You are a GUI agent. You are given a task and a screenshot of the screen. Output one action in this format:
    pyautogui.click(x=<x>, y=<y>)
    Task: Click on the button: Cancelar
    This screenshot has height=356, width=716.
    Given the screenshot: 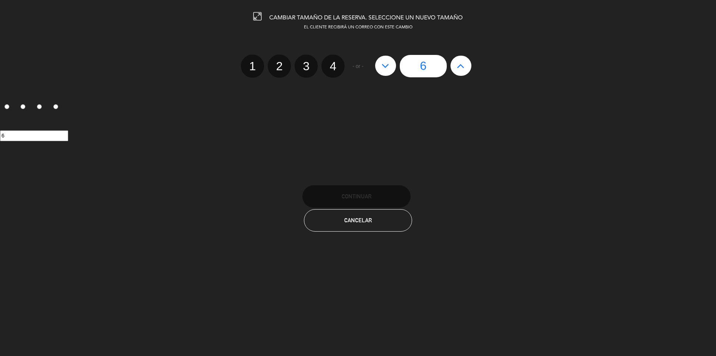 What is the action you would take?
    pyautogui.click(x=358, y=220)
    